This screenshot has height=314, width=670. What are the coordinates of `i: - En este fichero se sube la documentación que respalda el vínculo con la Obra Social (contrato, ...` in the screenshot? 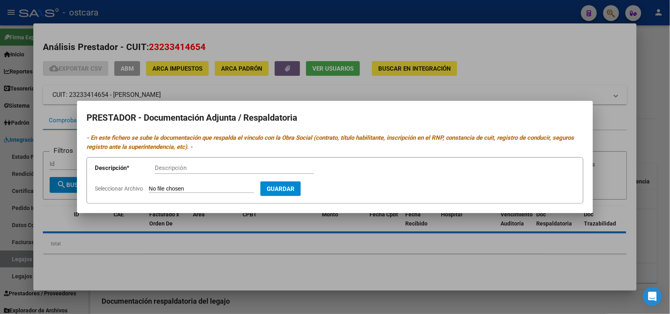 It's located at (330, 142).